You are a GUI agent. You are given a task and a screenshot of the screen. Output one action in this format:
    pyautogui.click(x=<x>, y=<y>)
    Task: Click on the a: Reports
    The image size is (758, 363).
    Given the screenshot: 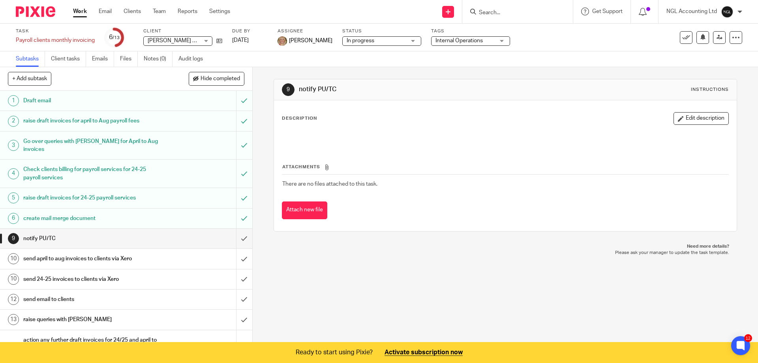 What is the action you would take?
    pyautogui.click(x=187, y=11)
    